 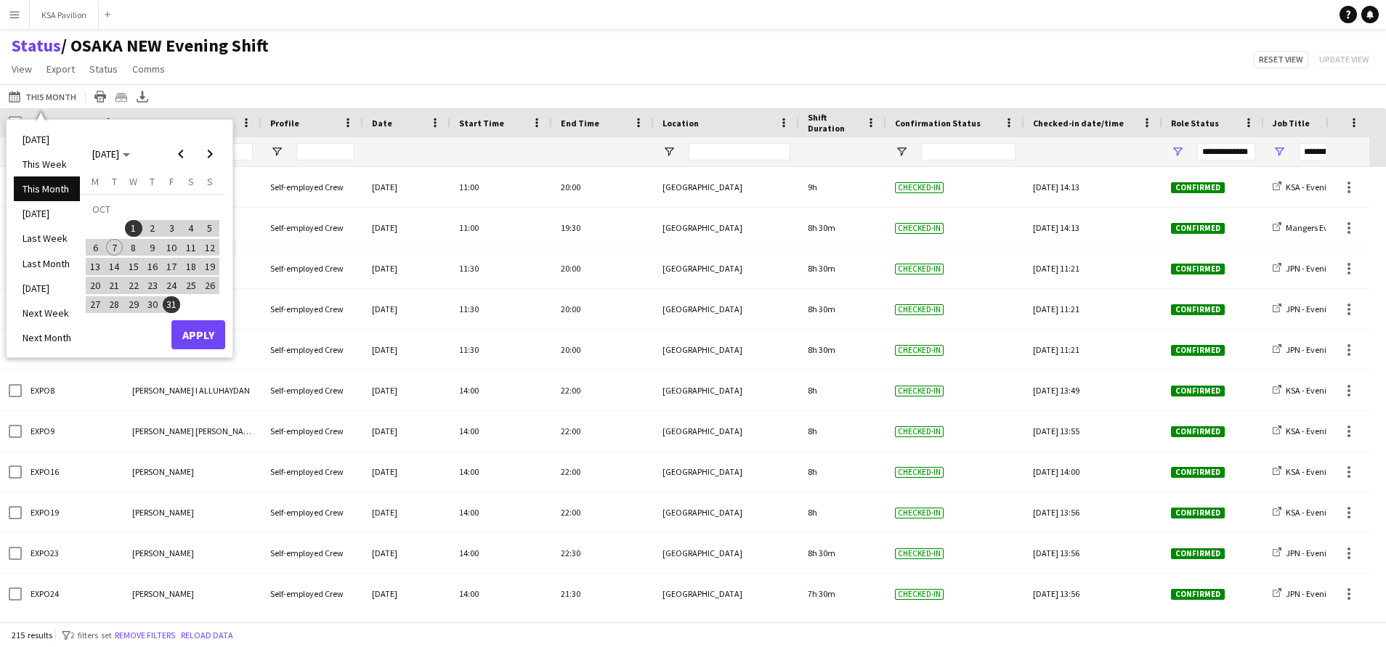 I want to click on div: EXPO19, so click(x=73, y=512).